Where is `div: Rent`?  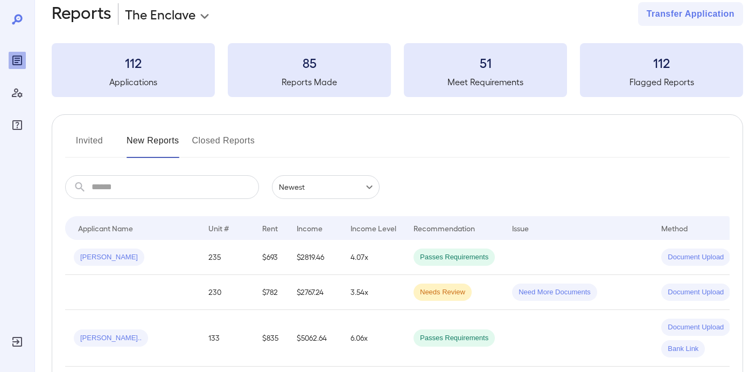
div: Rent is located at coordinates (271, 228).